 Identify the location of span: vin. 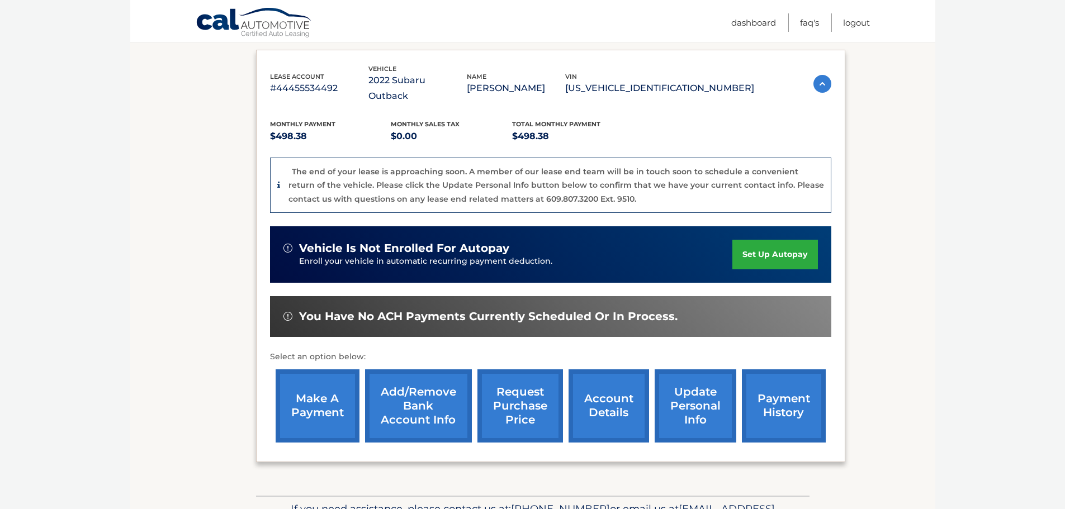
(571, 77).